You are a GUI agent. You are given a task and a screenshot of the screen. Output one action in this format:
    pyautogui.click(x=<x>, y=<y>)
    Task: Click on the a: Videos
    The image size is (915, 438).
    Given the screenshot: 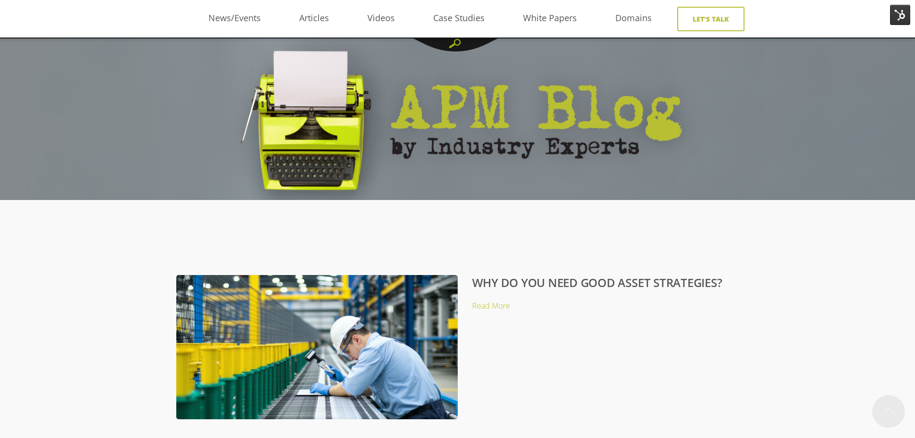 What is the action you would take?
    pyautogui.click(x=381, y=18)
    